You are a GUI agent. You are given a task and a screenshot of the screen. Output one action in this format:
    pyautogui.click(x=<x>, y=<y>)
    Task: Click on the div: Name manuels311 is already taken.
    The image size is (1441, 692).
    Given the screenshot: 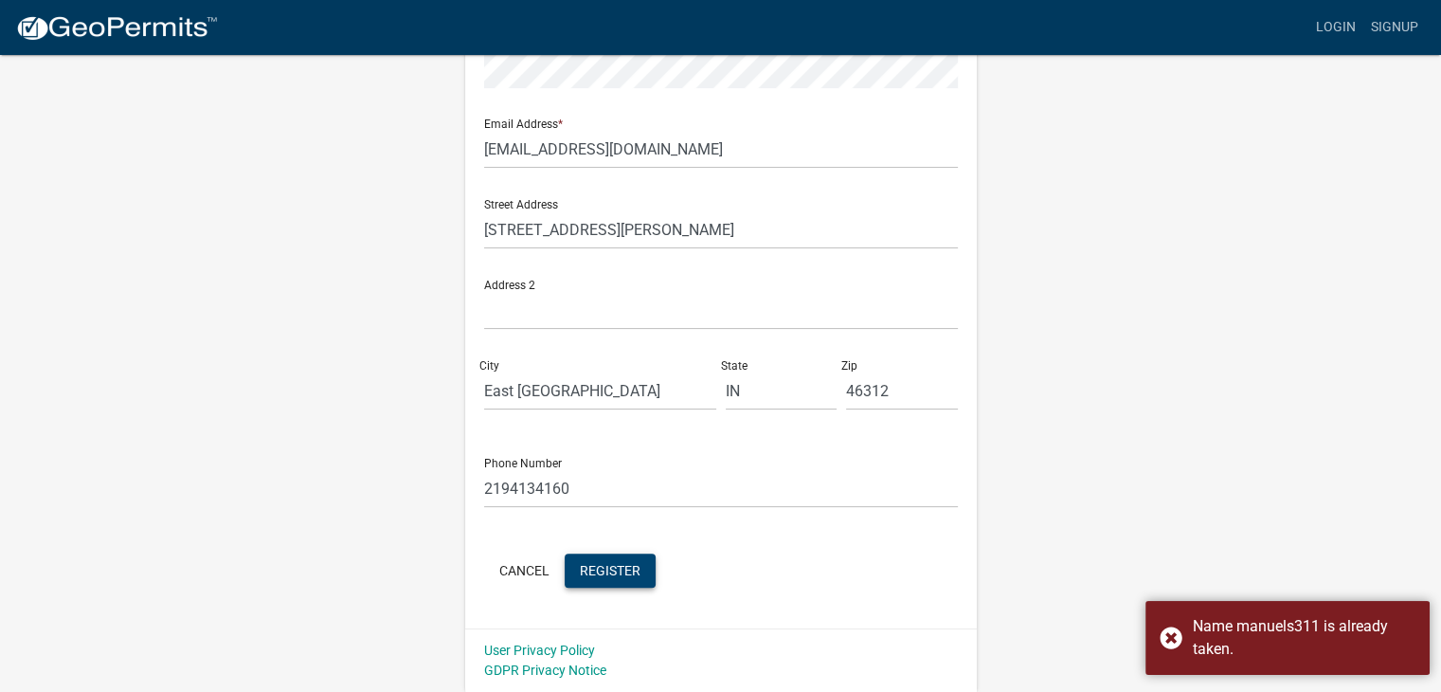 What is the action you would take?
    pyautogui.click(x=1304, y=638)
    